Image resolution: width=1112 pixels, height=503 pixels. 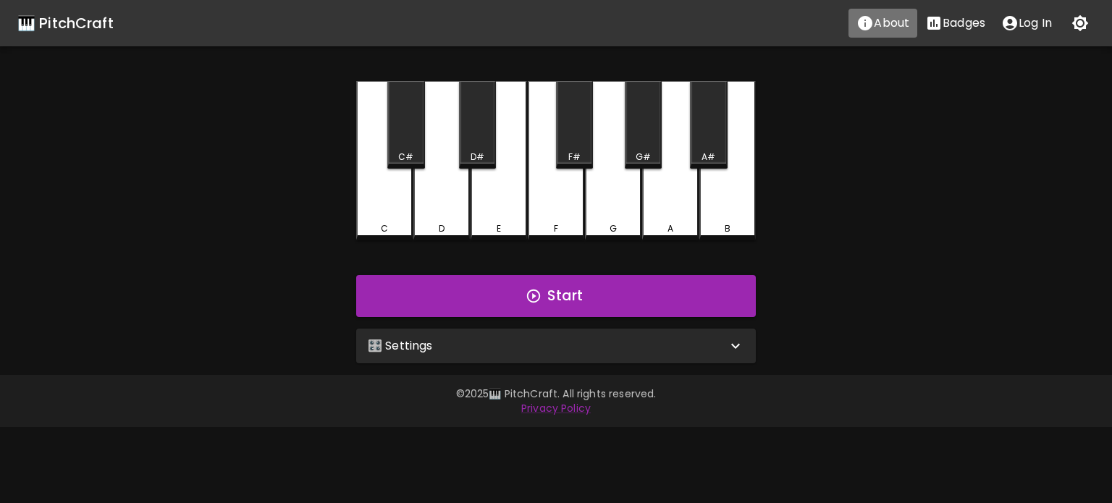 What do you see at coordinates (384, 229) in the screenshot?
I see `div: C` at bounding box center [384, 229].